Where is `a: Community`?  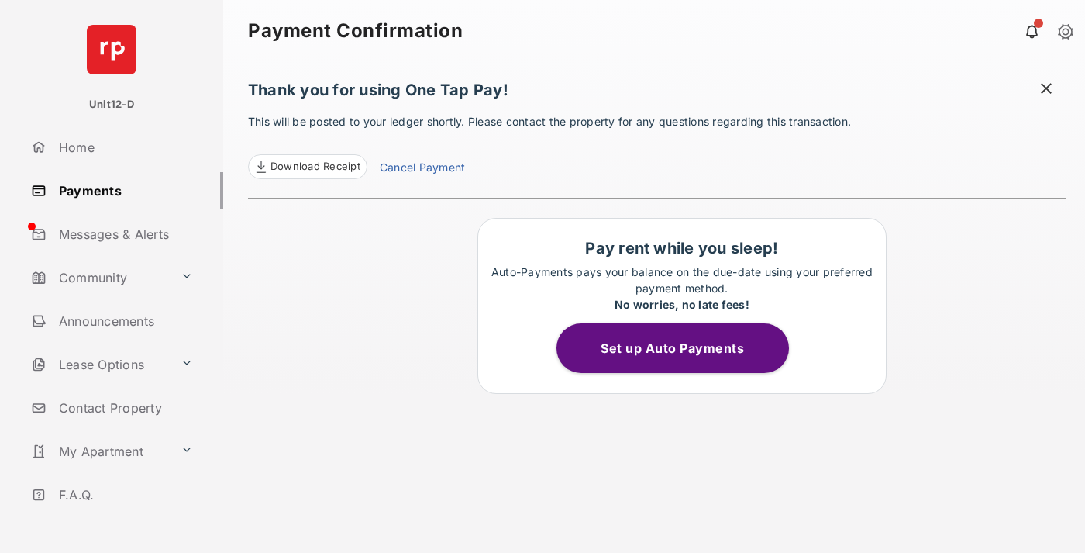 a: Community is located at coordinates (99, 278).